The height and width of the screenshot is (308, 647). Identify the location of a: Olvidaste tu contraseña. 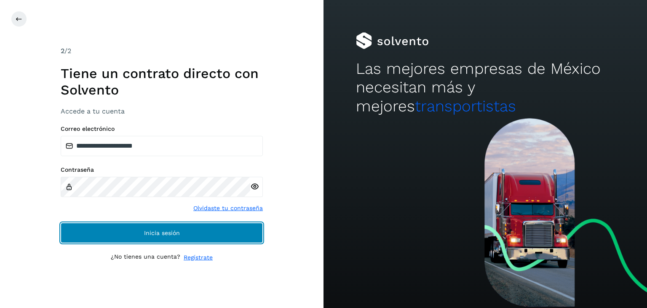
(228, 208).